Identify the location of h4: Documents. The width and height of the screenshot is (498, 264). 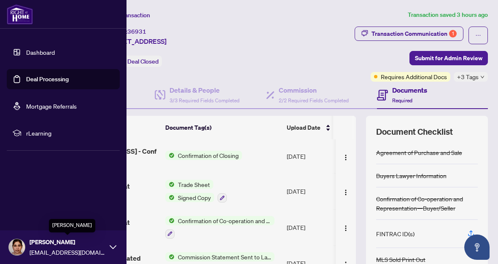
(409, 90).